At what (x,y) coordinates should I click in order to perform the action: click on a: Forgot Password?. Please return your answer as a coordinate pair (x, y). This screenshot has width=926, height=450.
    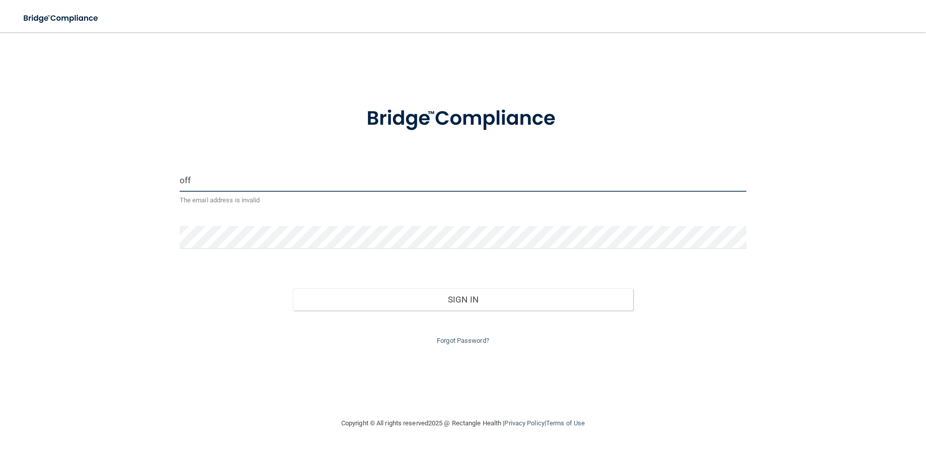
    Looking at the image, I should click on (463, 340).